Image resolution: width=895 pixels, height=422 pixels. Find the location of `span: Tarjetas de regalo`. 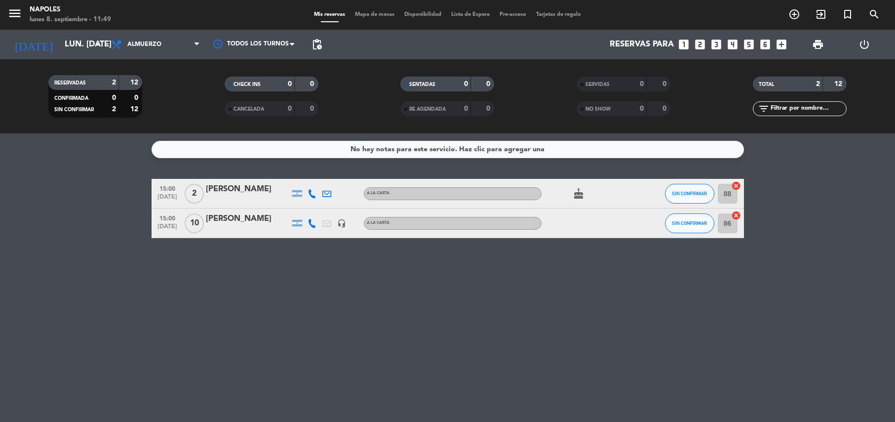

span: Tarjetas de regalo is located at coordinates (558, 14).